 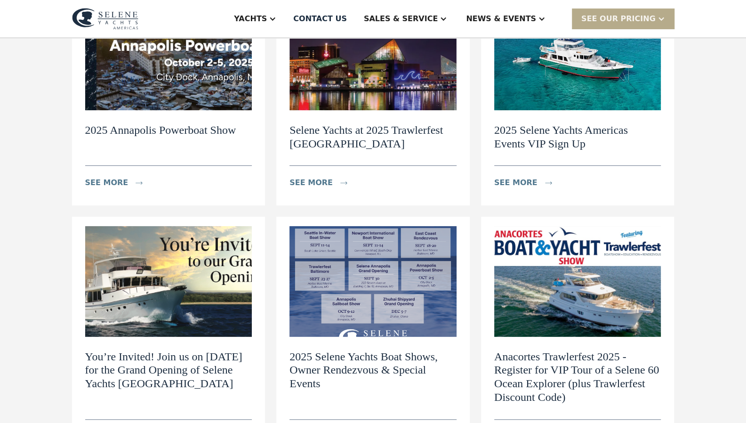 I want to click on div: Contact US, so click(x=320, y=19).